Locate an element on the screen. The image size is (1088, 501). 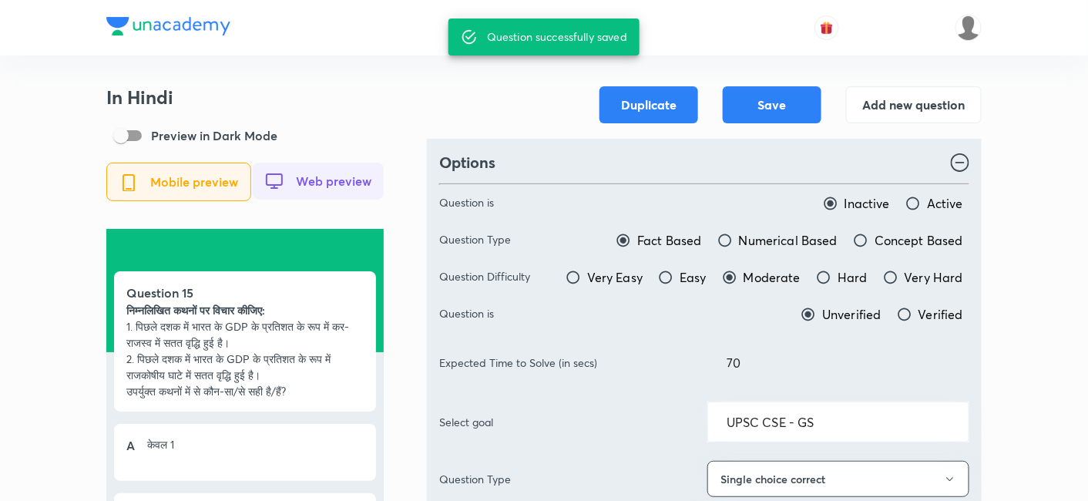
span: Web preview is located at coordinates (334, 181).